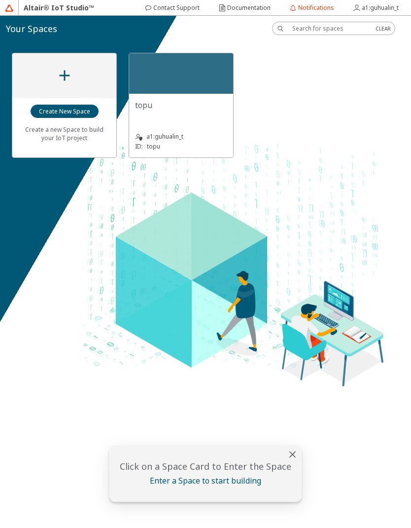  Describe the element at coordinates (64, 133) in the screenshot. I see `unity-typography: Create a new Space to build your IoT project` at that location.